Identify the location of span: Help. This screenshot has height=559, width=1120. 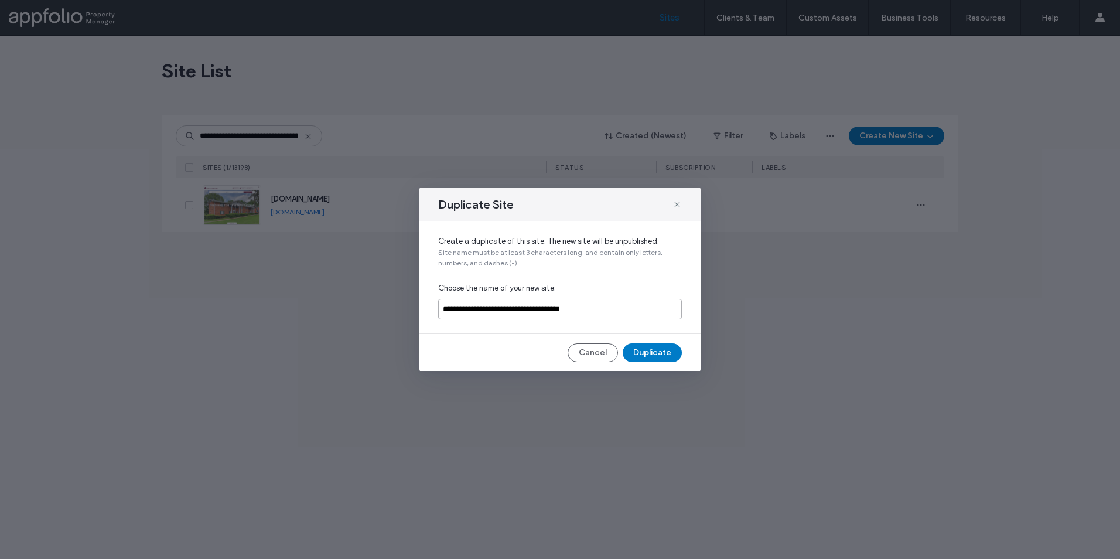
(38, 13).